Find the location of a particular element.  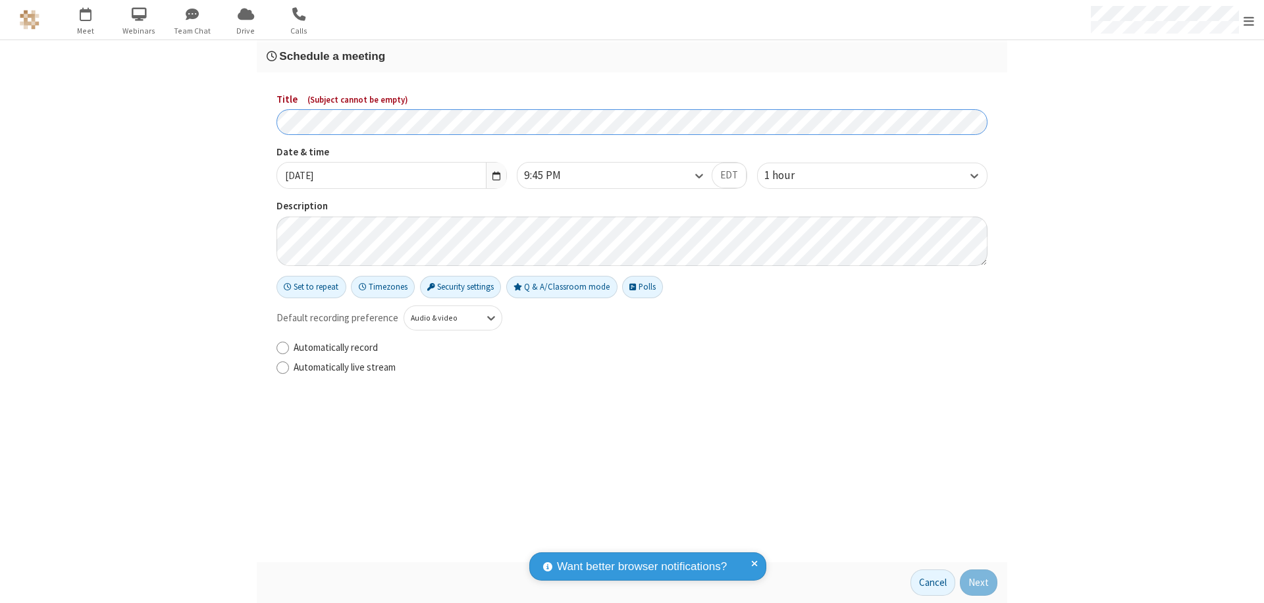

span: Drive is located at coordinates (245, 31).